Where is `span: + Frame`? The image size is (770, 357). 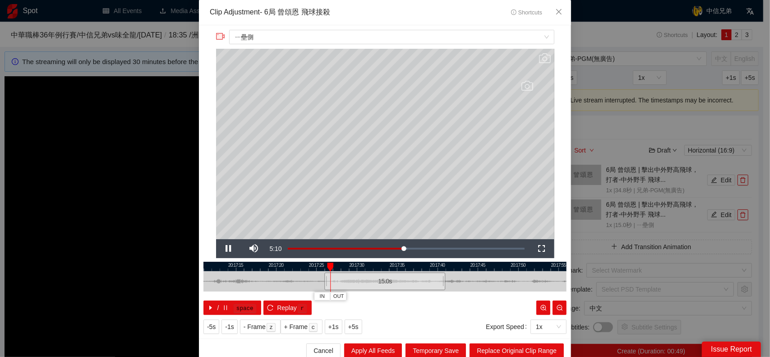 span: + Frame is located at coordinates (296, 327).